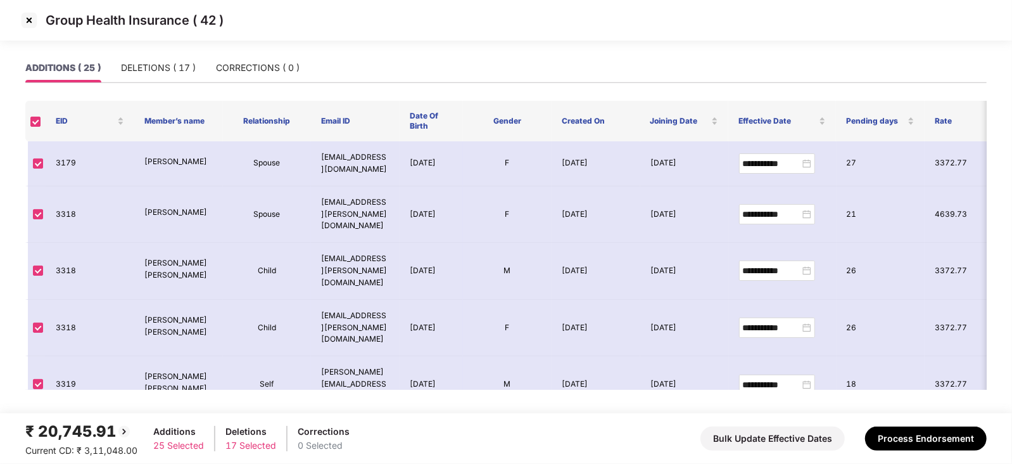 The image size is (1012, 464). Describe the element at coordinates (680, 121) in the screenshot. I see `span: Joining Date` at that location.